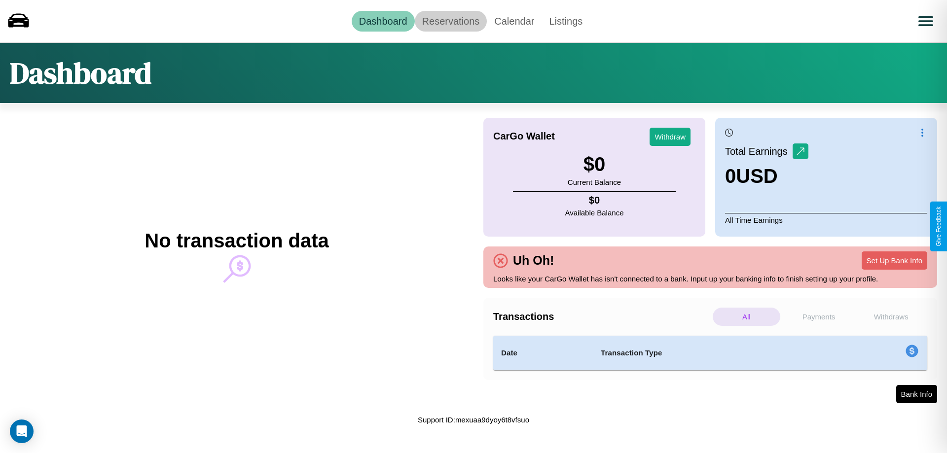  What do you see at coordinates (22, 431) in the screenshot?
I see `div: Open Intercom Messenger` at bounding box center [22, 431].